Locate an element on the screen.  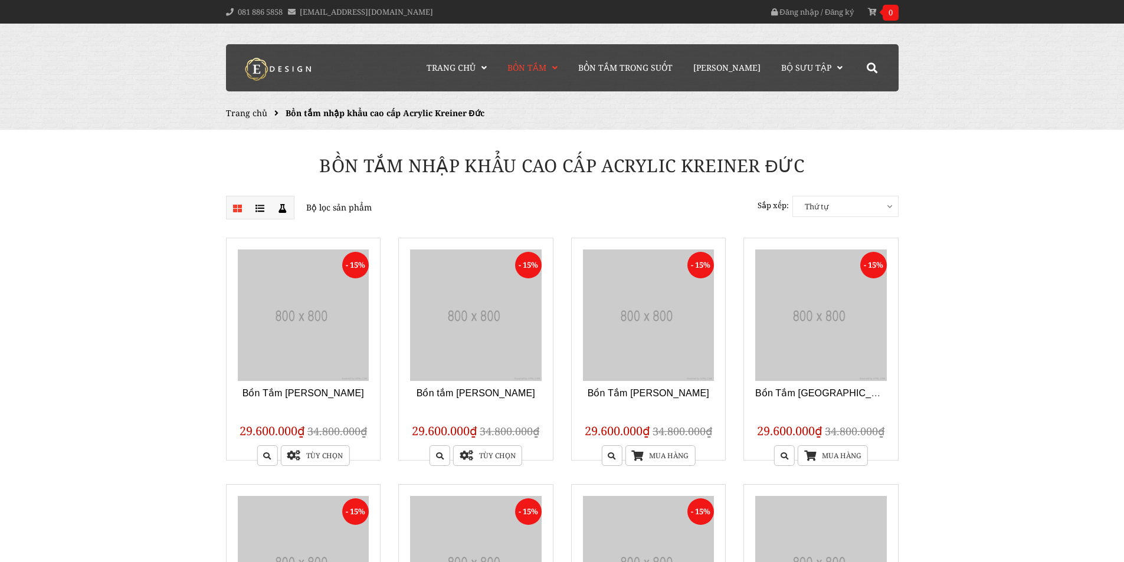
span: Bộ Sưu Tập is located at coordinates (806, 67).